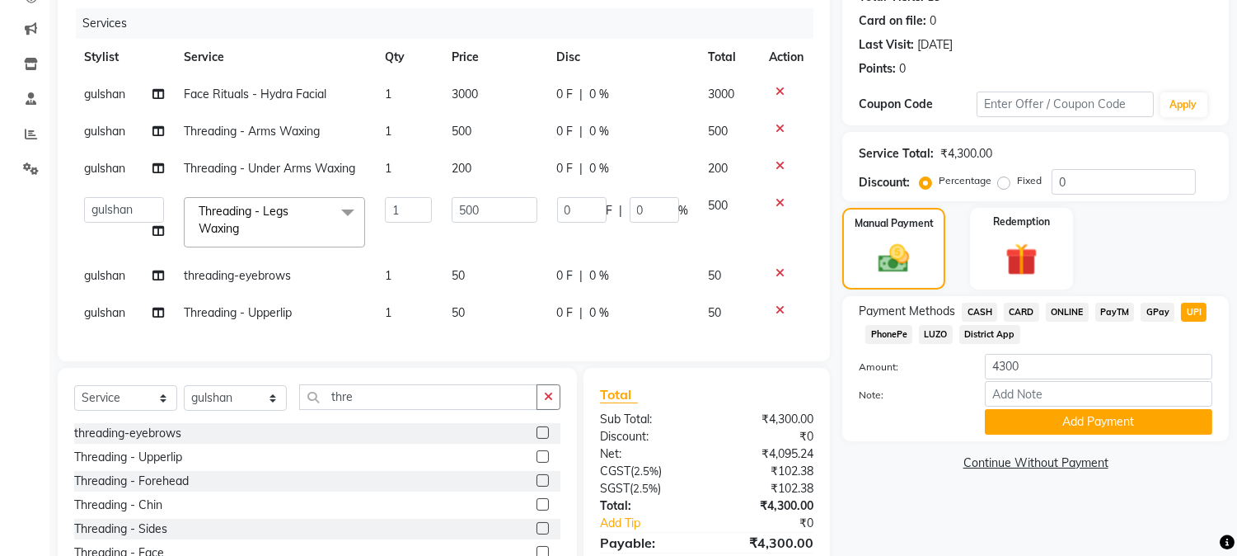 This screenshot has width=1237, height=556. I want to click on div: Threading - Sides, so click(120, 528).